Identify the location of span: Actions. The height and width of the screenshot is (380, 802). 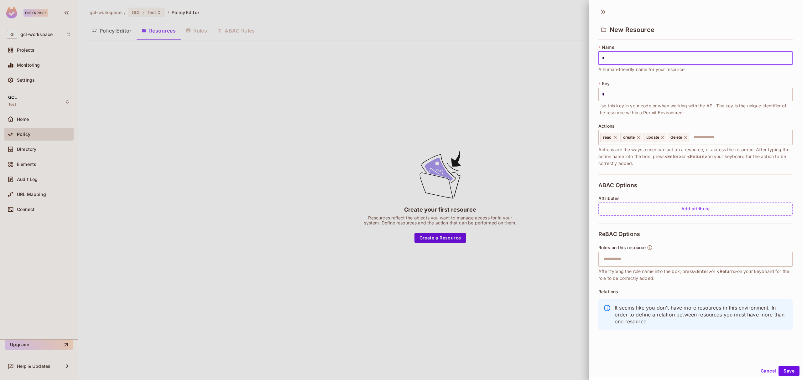
(607, 126).